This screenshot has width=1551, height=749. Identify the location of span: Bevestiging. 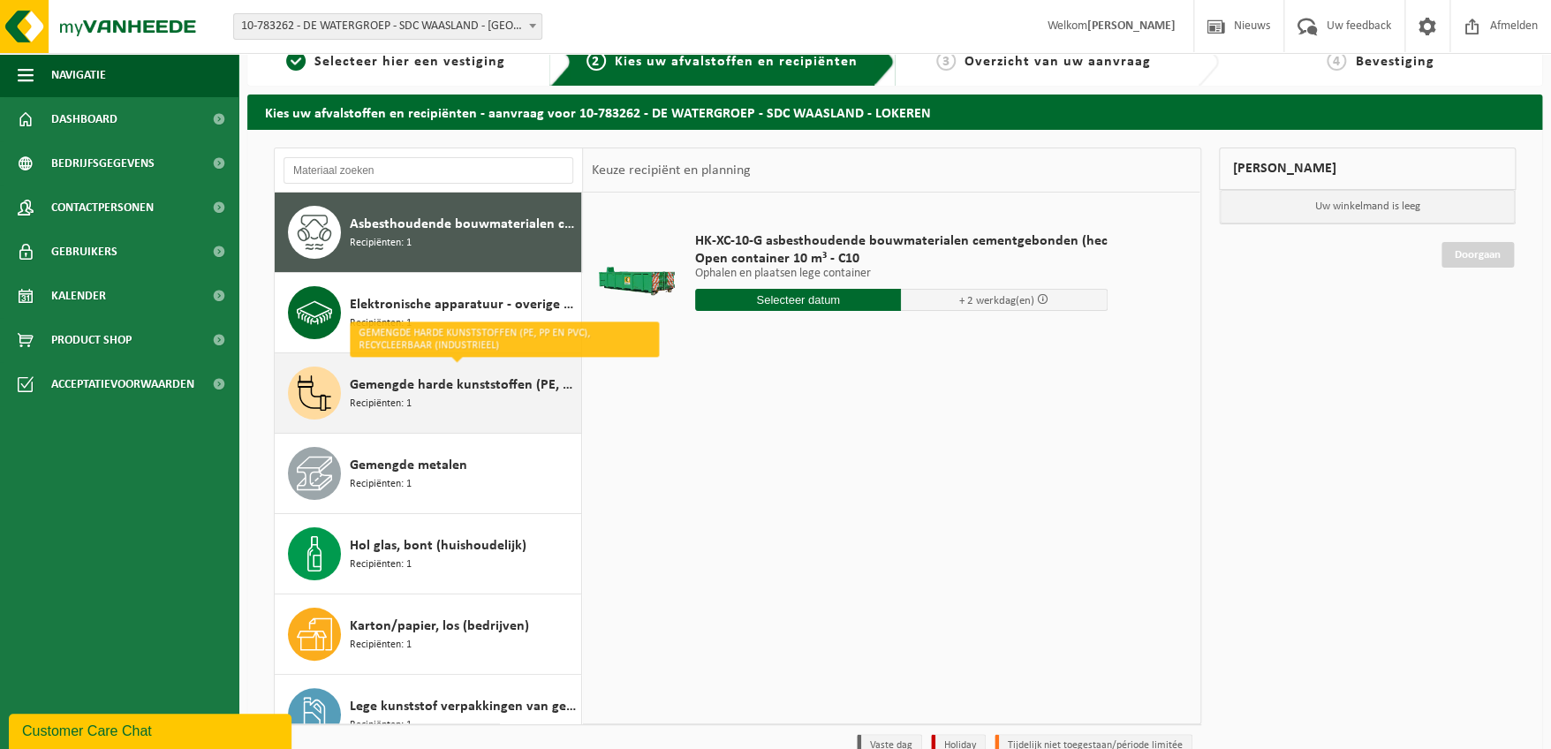
(1394, 62).